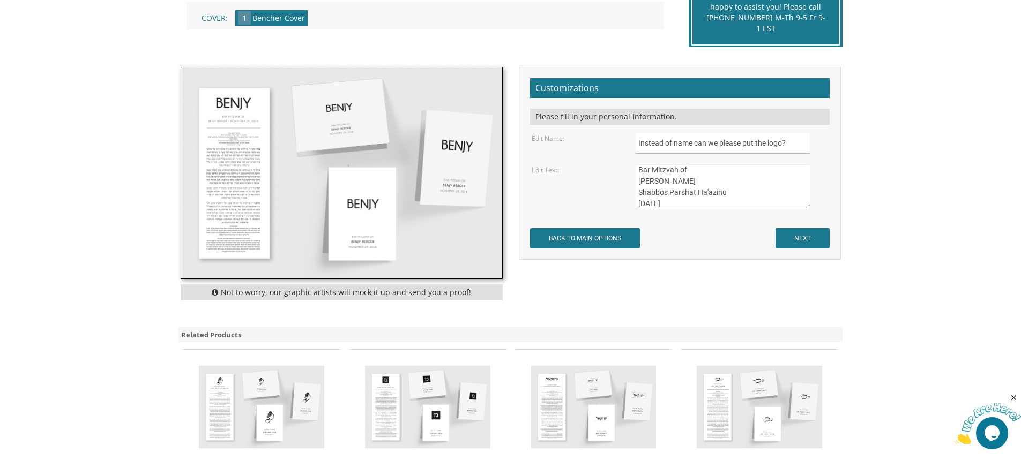 The width and height of the screenshot is (1021, 460). I want to click on img: Cardstock Bencher Style 6, so click(594, 407).